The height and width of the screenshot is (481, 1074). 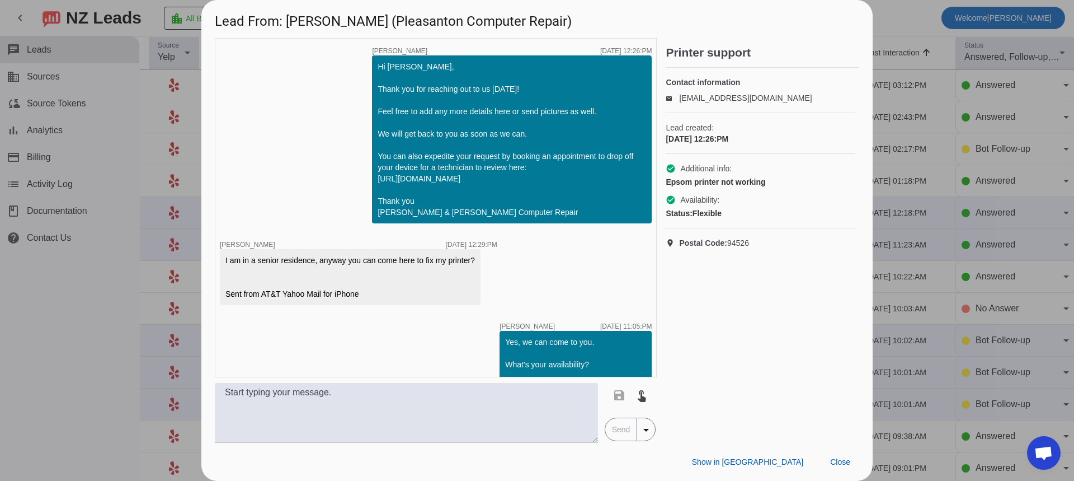 What do you see at coordinates (700, 200) in the screenshot?
I see `span: Availability:` at bounding box center [700, 200].